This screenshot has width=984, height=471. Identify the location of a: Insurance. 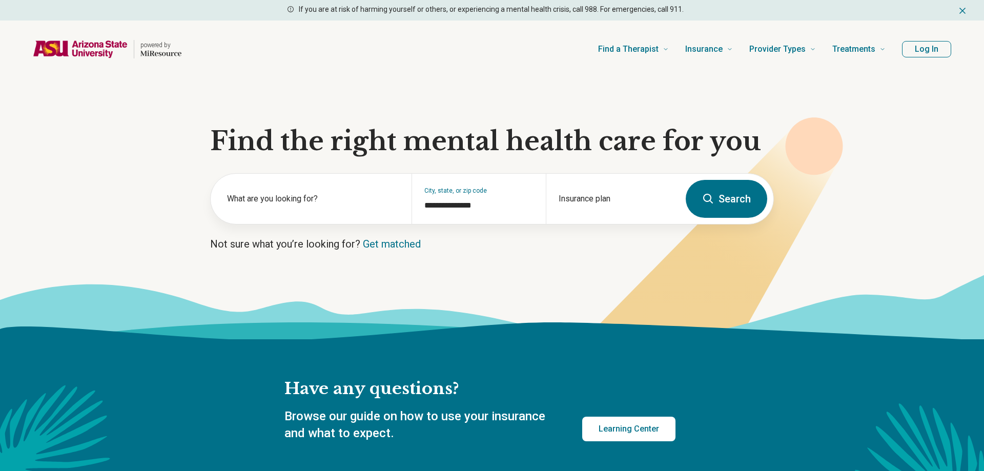
(709, 49).